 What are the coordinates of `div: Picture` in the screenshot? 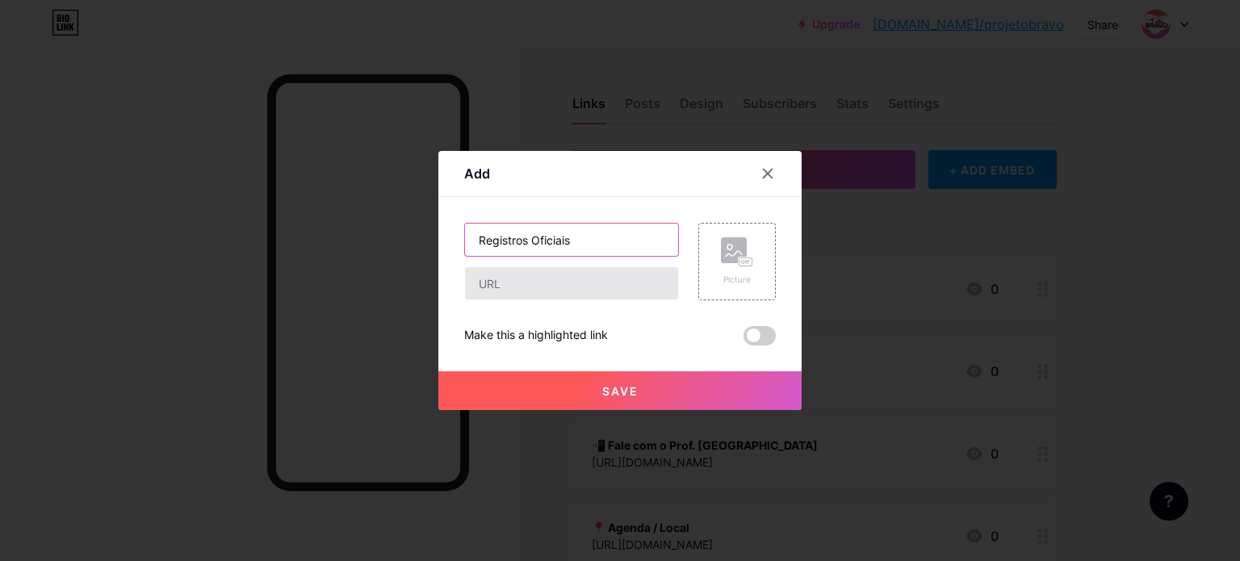 It's located at (737, 279).